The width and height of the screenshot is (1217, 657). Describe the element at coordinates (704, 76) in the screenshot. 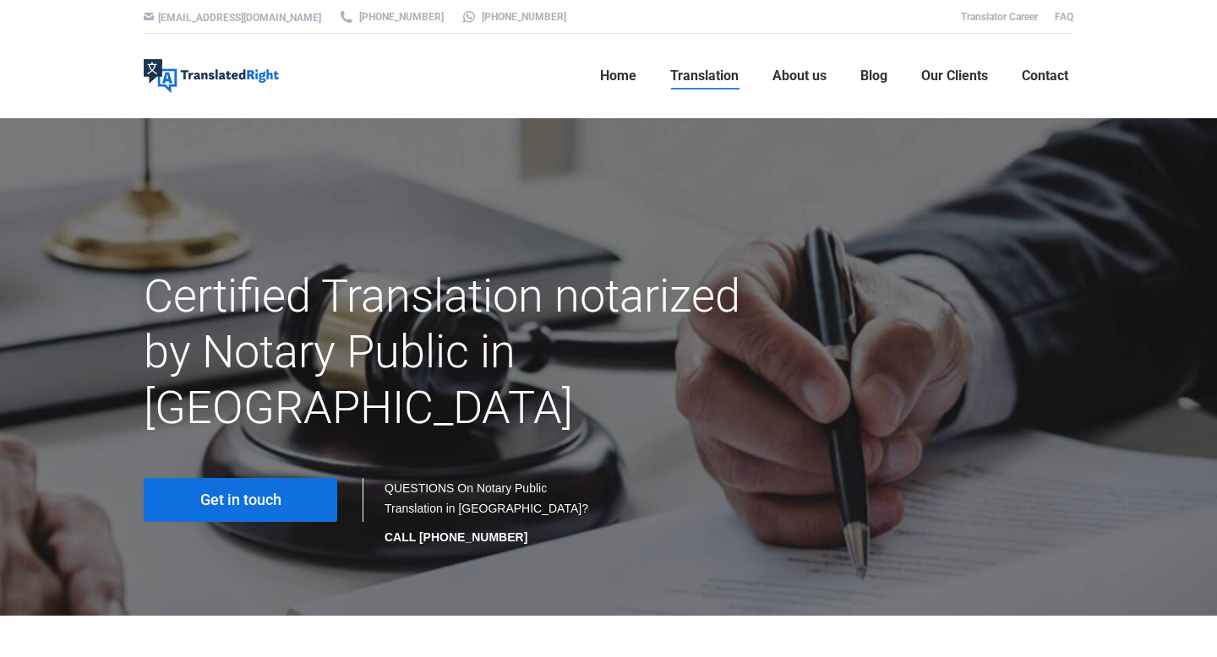

I see `span: Translation` at that location.